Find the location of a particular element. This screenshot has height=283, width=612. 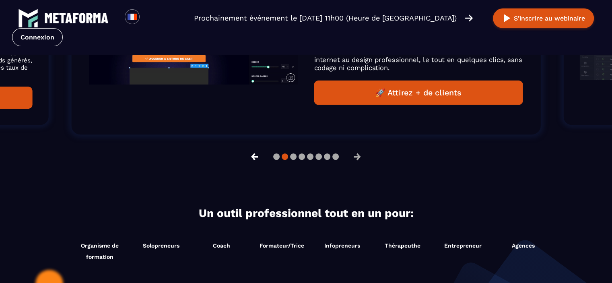

button: 🚀 Attirez + de clients is located at coordinates (418, 93).